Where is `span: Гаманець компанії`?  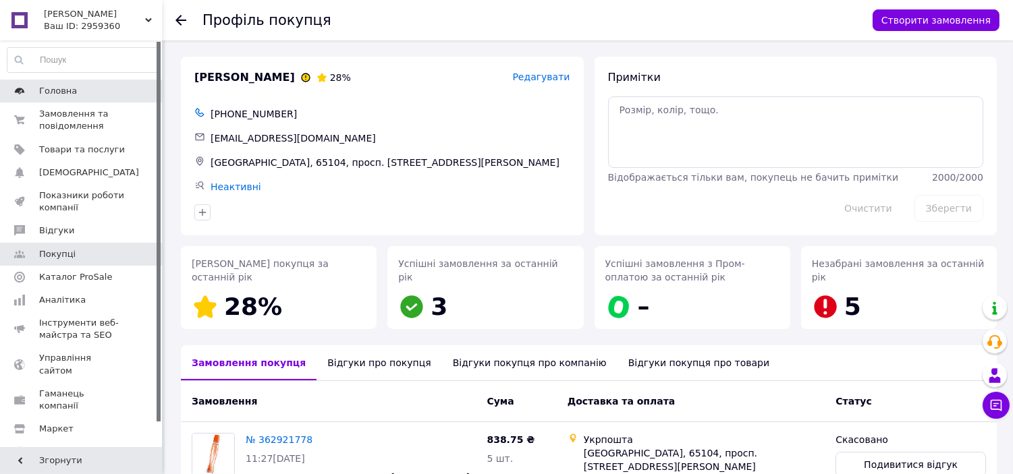
span: Гаманець компанії is located at coordinates (82, 400).